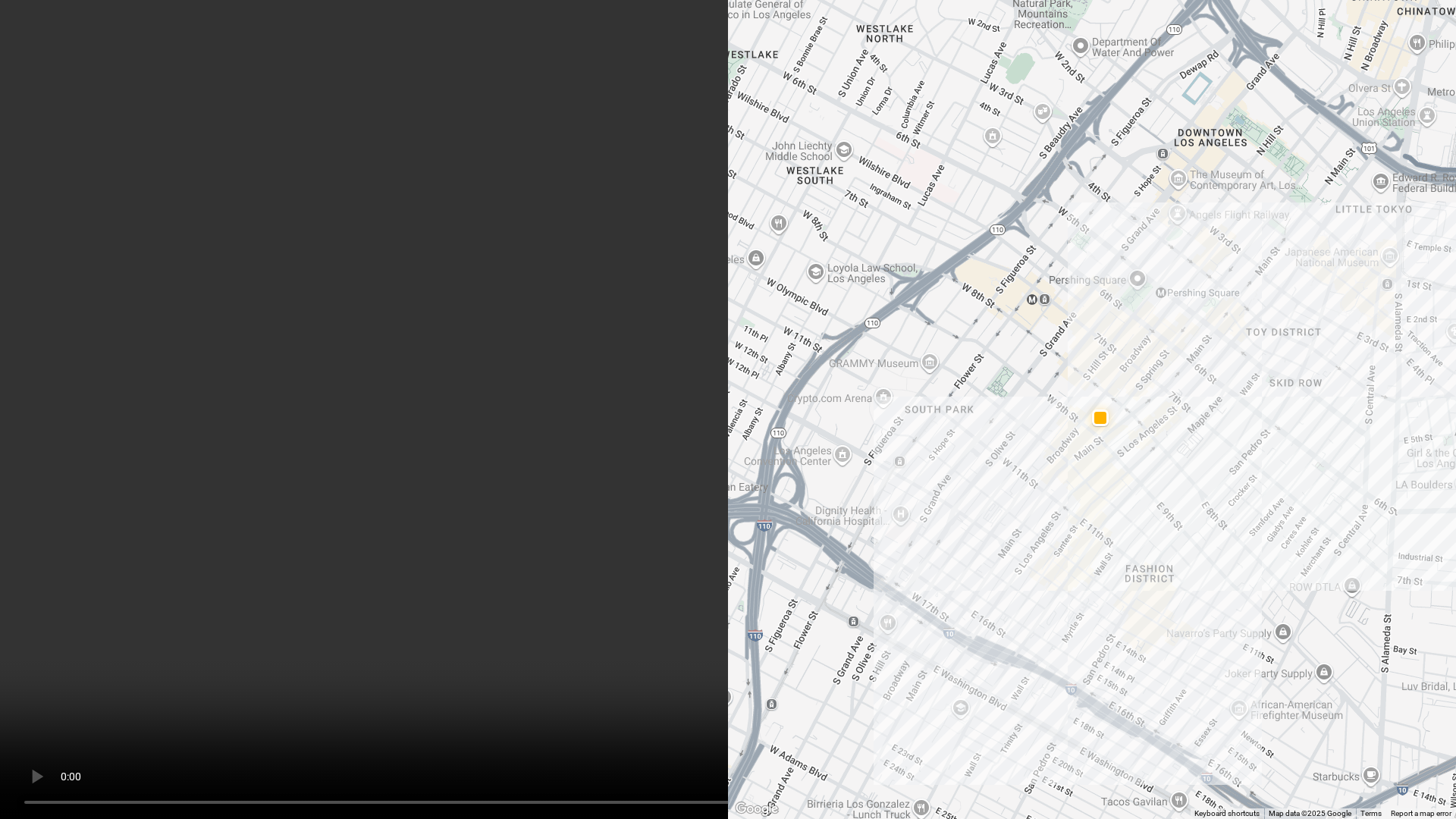  I want to click on span: Map data ©2025 Google, so click(1310, 812).